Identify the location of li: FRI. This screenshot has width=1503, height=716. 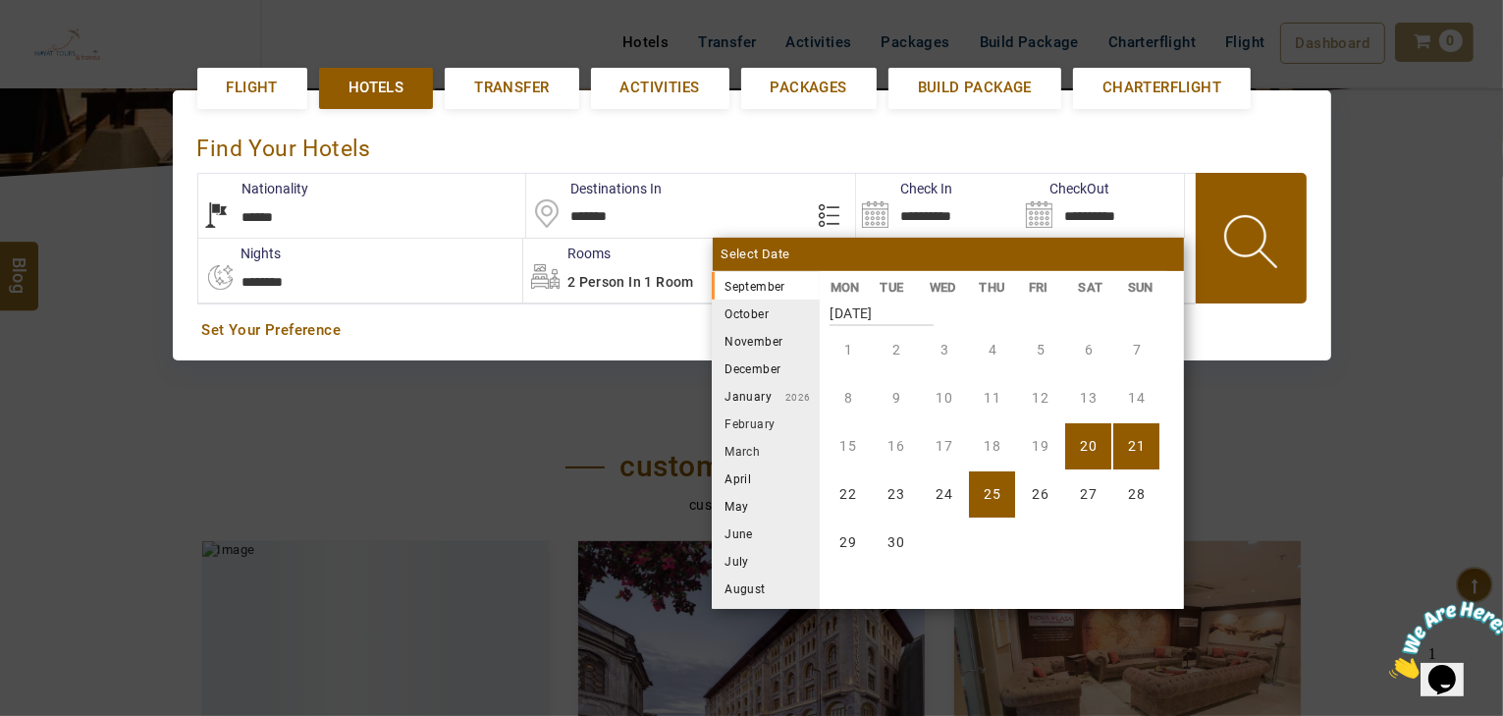
(1042, 287).